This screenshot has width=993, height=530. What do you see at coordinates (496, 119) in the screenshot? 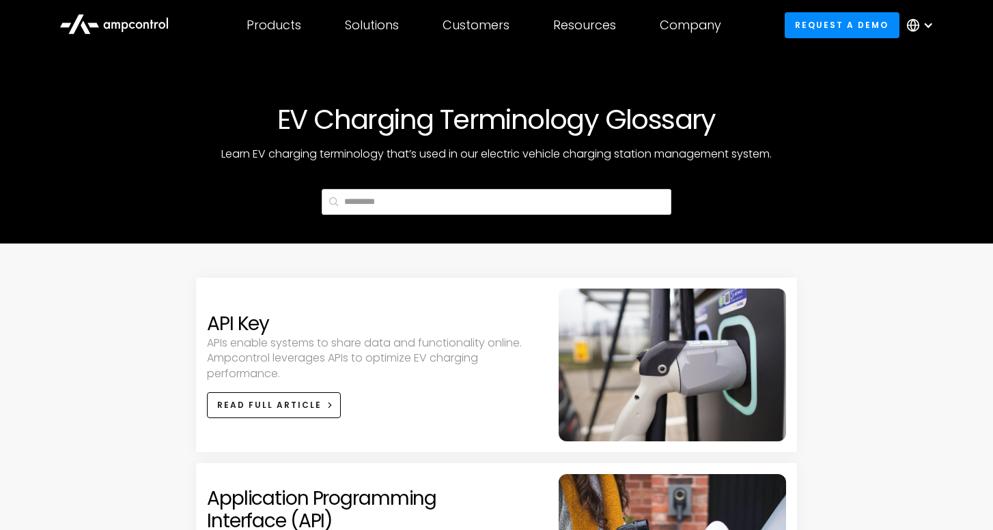
I see `h1: EV Charging Terminology Glossary` at bounding box center [496, 119].